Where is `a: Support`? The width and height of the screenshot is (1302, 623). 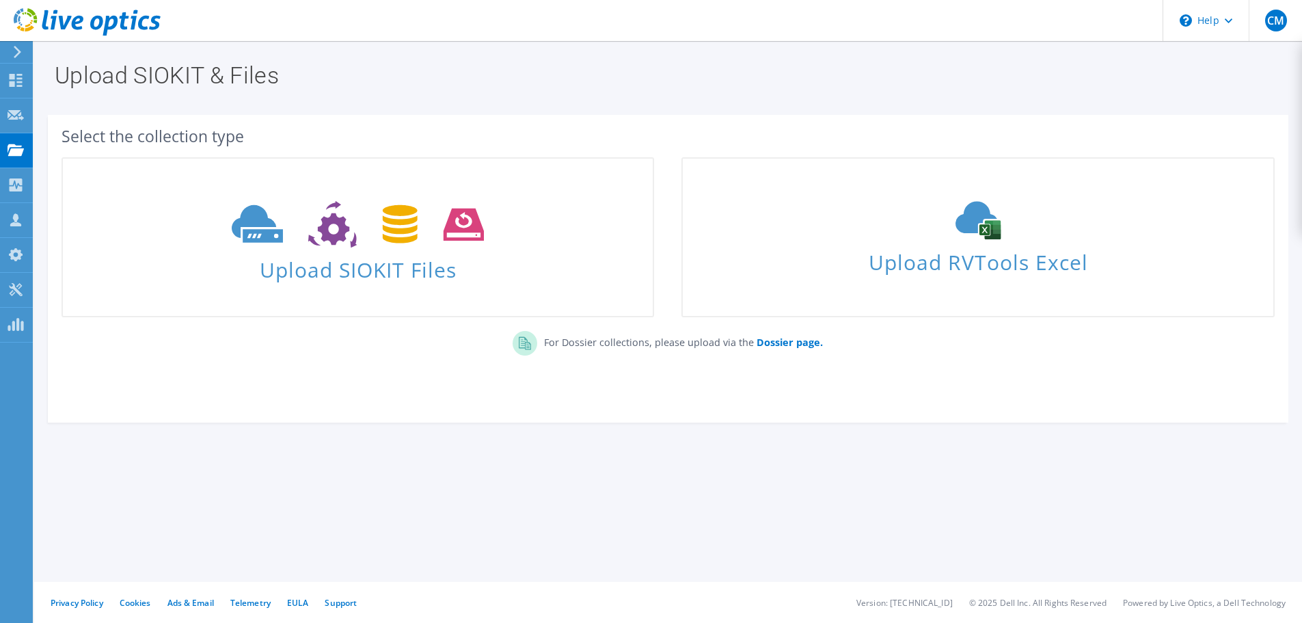 a: Support is located at coordinates (340, 602).